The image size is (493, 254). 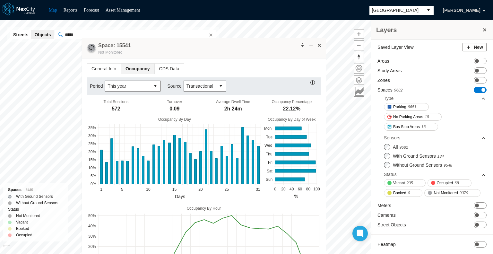 What do you see at coordinates (408, 117) in the screenshot?
I see `span: No Parking Areas` at bounding box center [408, 117].